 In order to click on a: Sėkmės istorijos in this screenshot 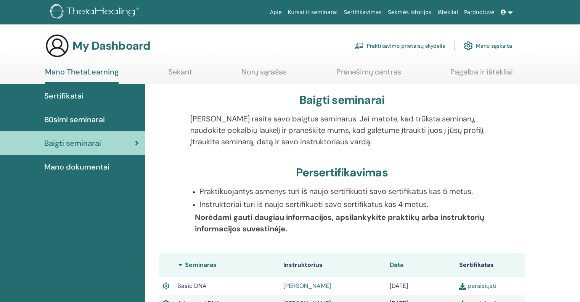, I will do `click(410, 12)`.